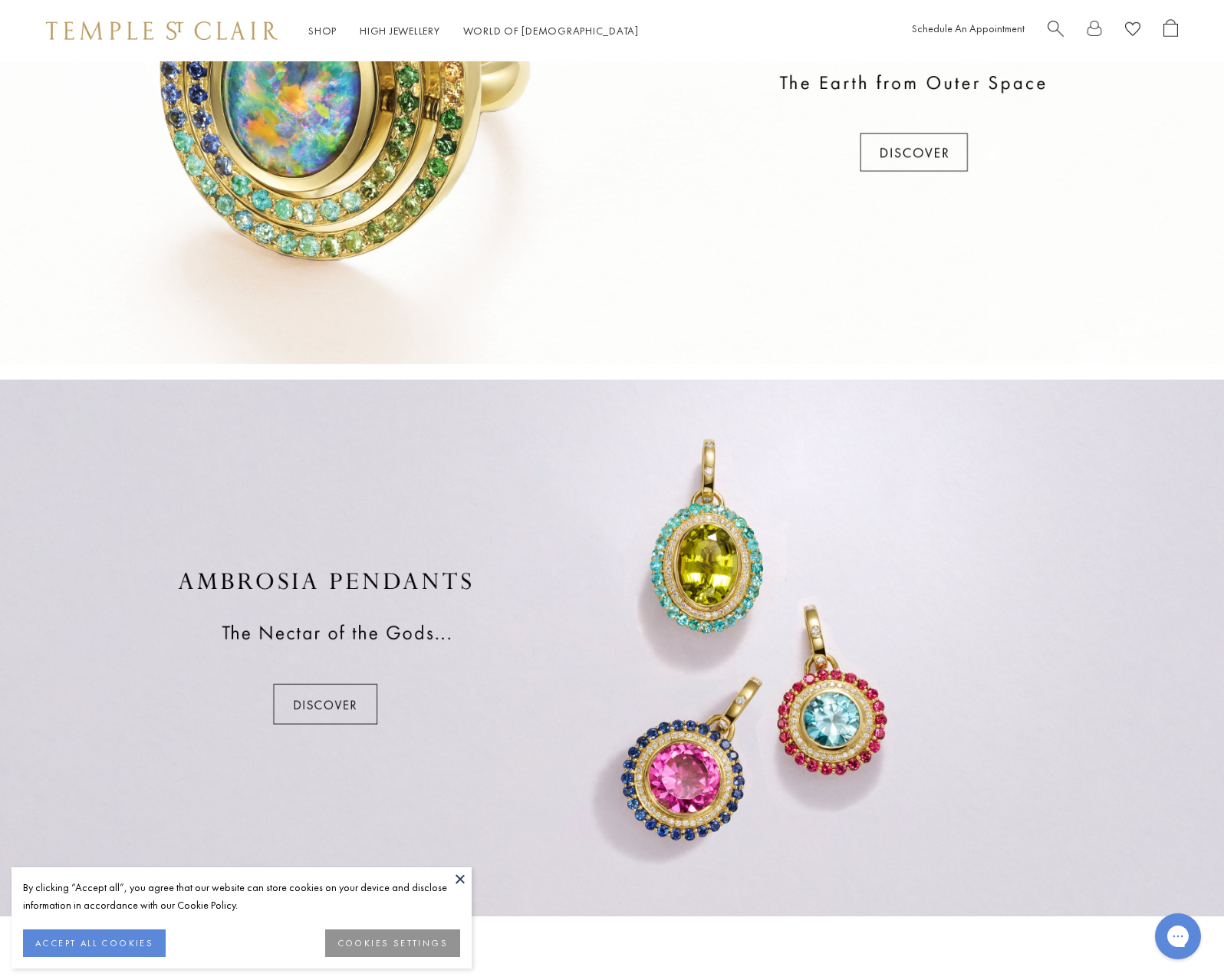 Image resolution: width=1224 pixels, height=980 pixels. Describe the element at coordinates (473, 30) in the screenshot. I see `nav: Main navigation` at that location.